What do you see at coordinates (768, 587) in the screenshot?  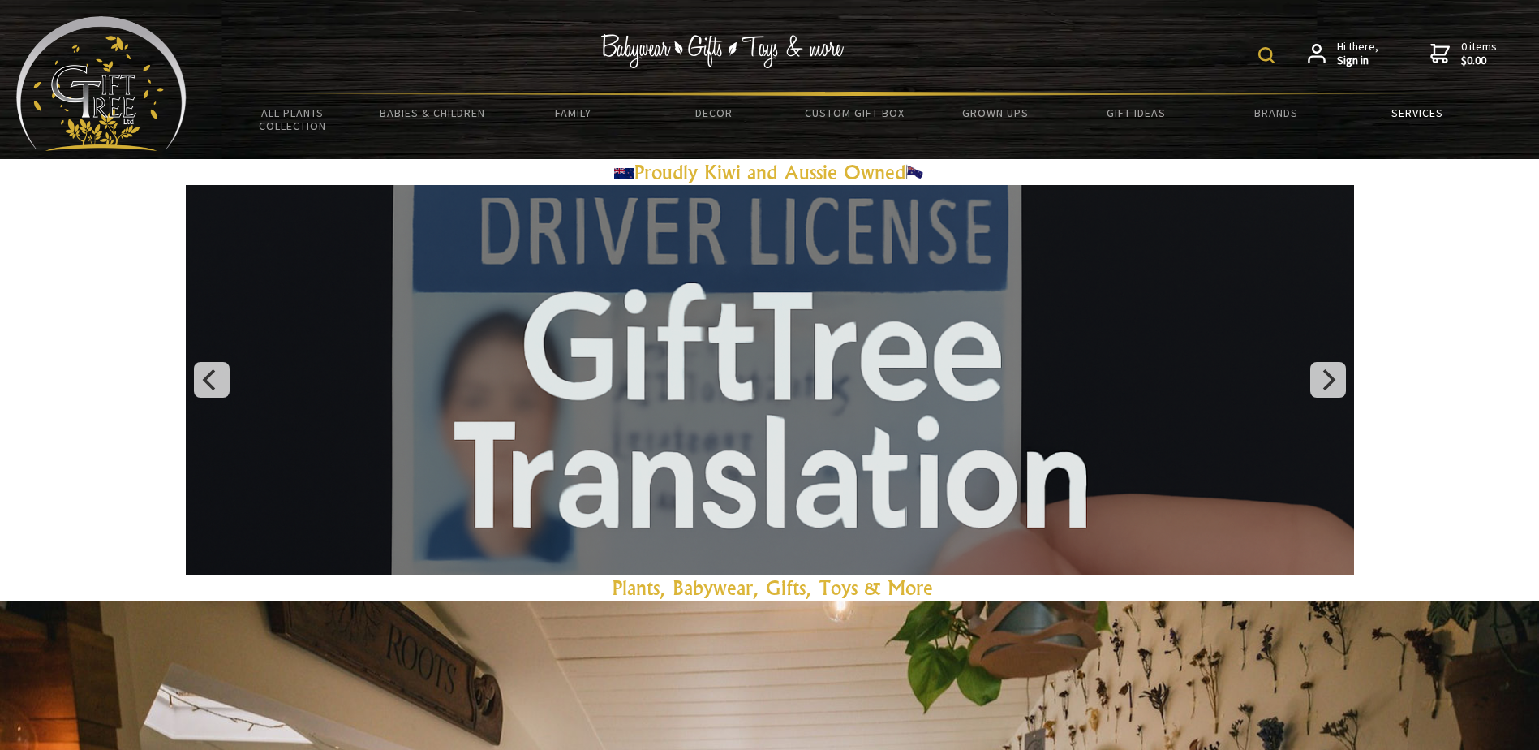 I see `a: Plants, Babywear, Gifts, Toys & Mor` at bounding box center [768, 587].